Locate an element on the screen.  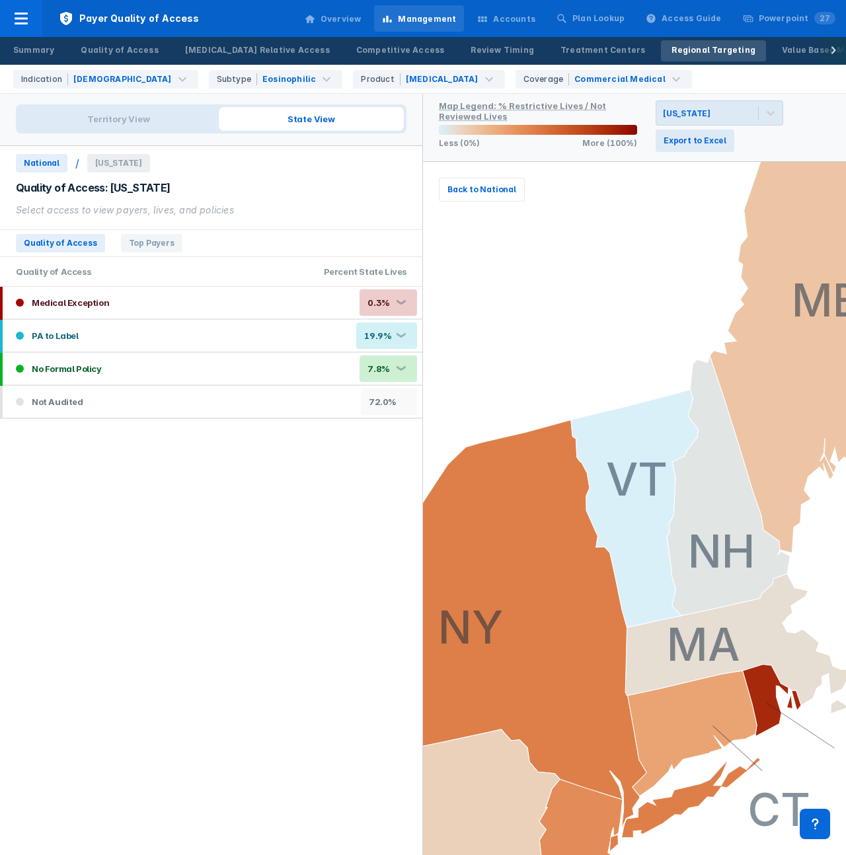
a: Treatment Centers is located at coordinates (603, 51).